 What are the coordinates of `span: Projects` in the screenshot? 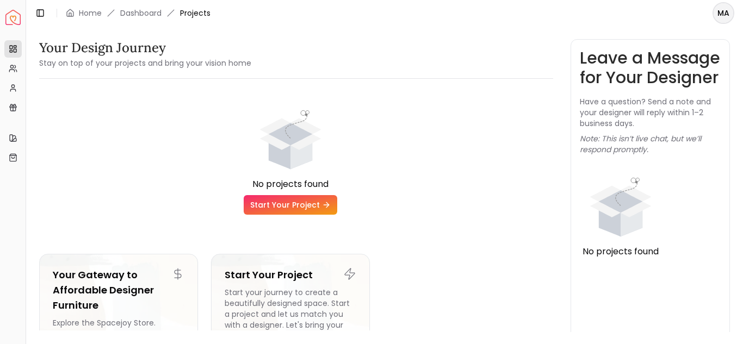 It's located at (195, 13).